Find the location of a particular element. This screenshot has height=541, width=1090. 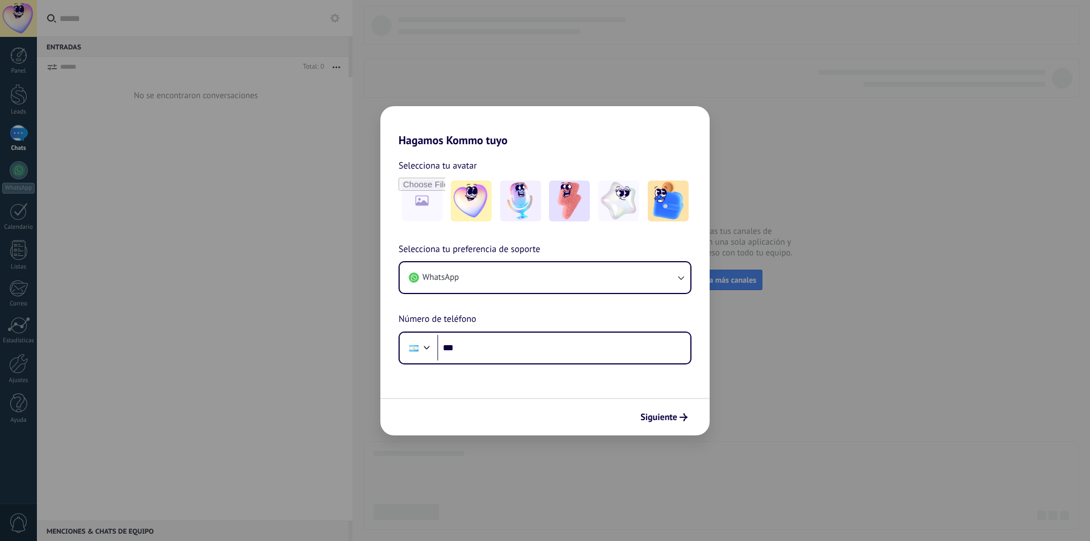

img: -4.jpeg is located at coordinates (619, 201).